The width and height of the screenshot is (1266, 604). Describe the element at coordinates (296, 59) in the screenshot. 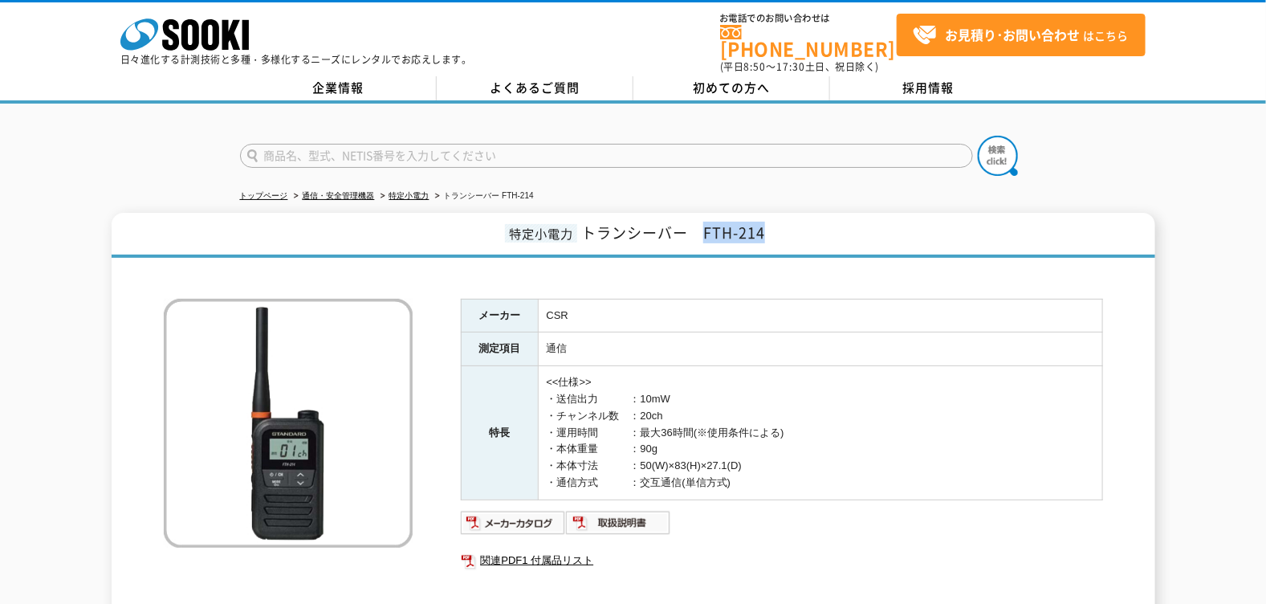

I see `p: 日々進化する計測技術と多種・多様化するニーズにレンタルでお応えします。` at that location.